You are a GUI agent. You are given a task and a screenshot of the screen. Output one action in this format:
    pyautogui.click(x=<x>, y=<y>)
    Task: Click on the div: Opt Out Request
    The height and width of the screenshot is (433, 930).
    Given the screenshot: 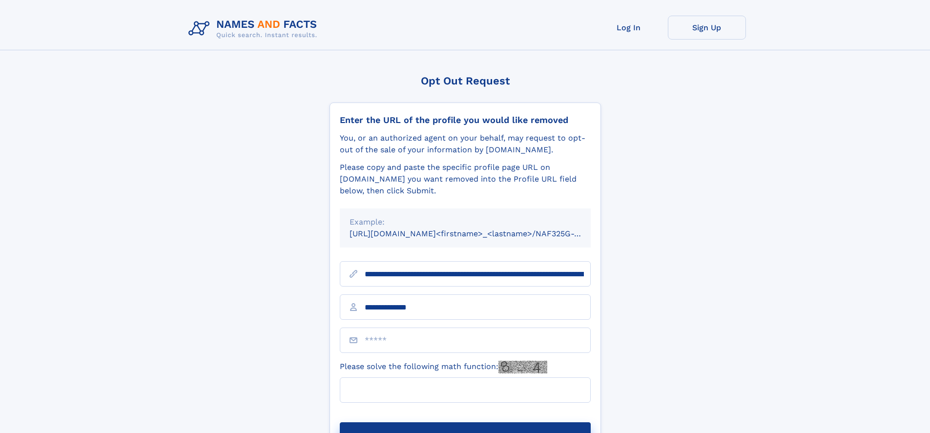 What is the action you would take?
    pyautogui.click(x=465, y=81)
    